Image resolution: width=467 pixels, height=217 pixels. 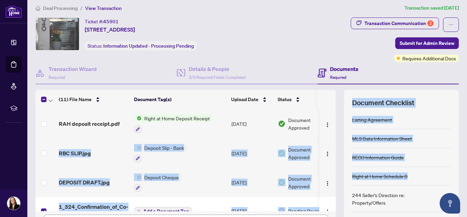 What do you see at coordinates (161, 177) in the screenshot?
I see `span: Deposit Cheque` at bounding box center [161, 177].